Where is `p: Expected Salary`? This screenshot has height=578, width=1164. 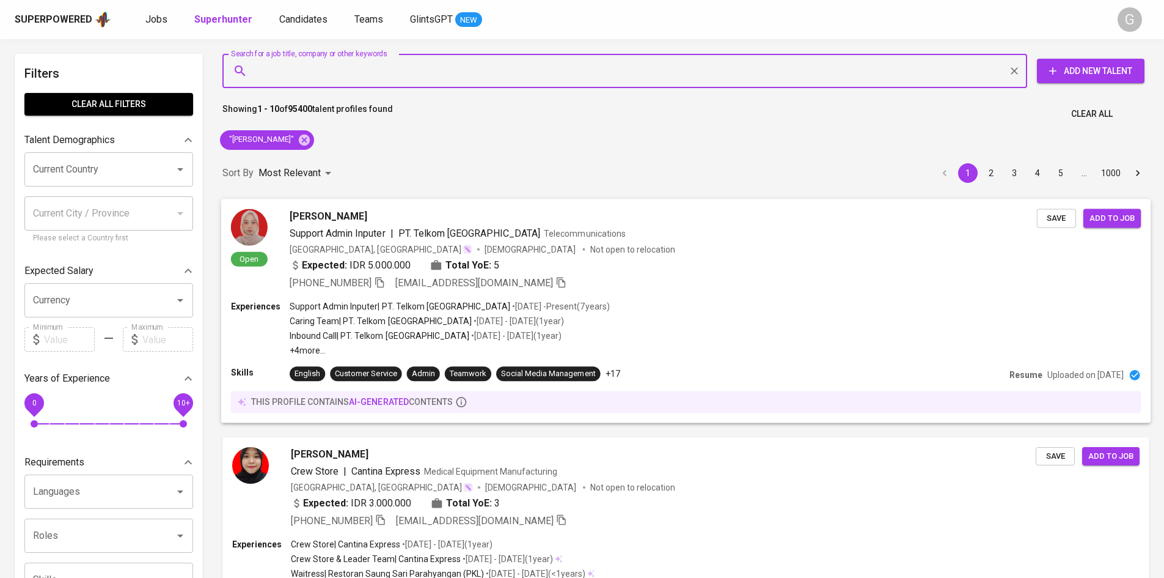 p: Expected Salary is located at coordinates (59, 271).